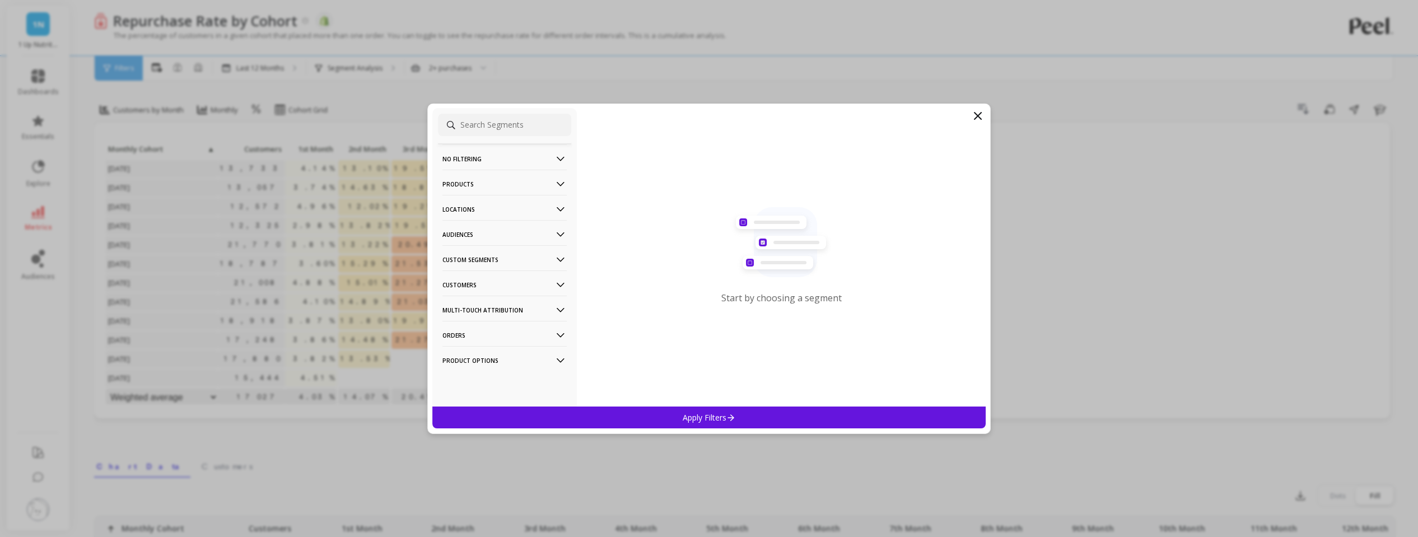 Image resolution: width=1418 pixels, height=537 pixels. I want to click on p: Customers, so click(505, 284).